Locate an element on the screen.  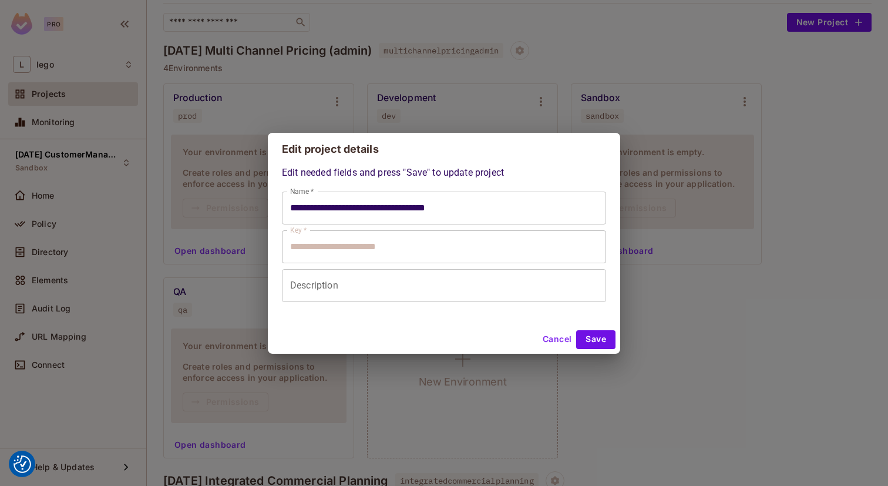
div: Edit needed fields and press "Save" to update project is located at coordinates (444, 234).